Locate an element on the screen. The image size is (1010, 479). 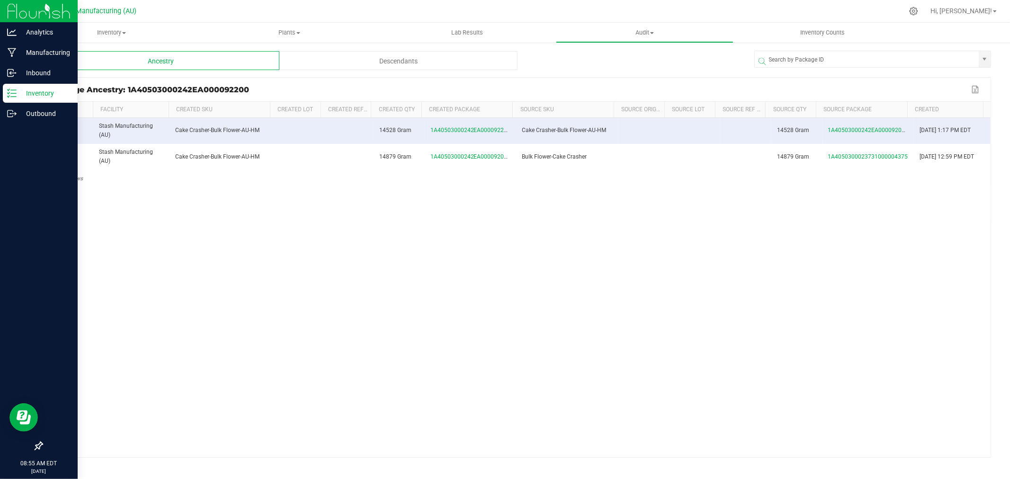
span: Lab Results is located at coordinates (467, 33).